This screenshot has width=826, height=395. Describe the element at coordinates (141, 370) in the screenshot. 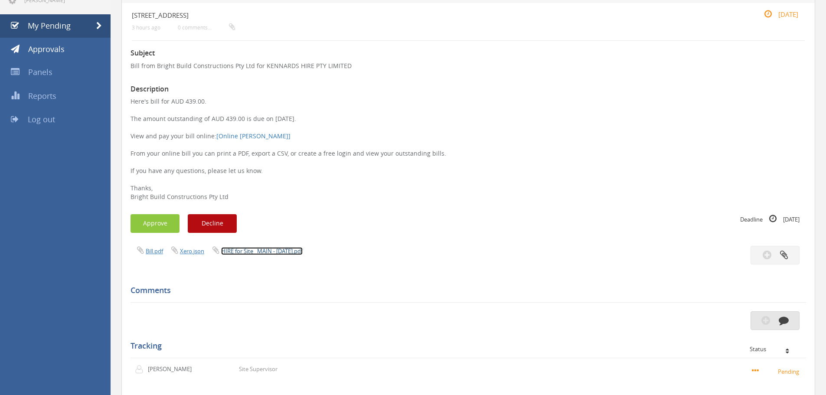

I see `img: user-icon.png` at that location.